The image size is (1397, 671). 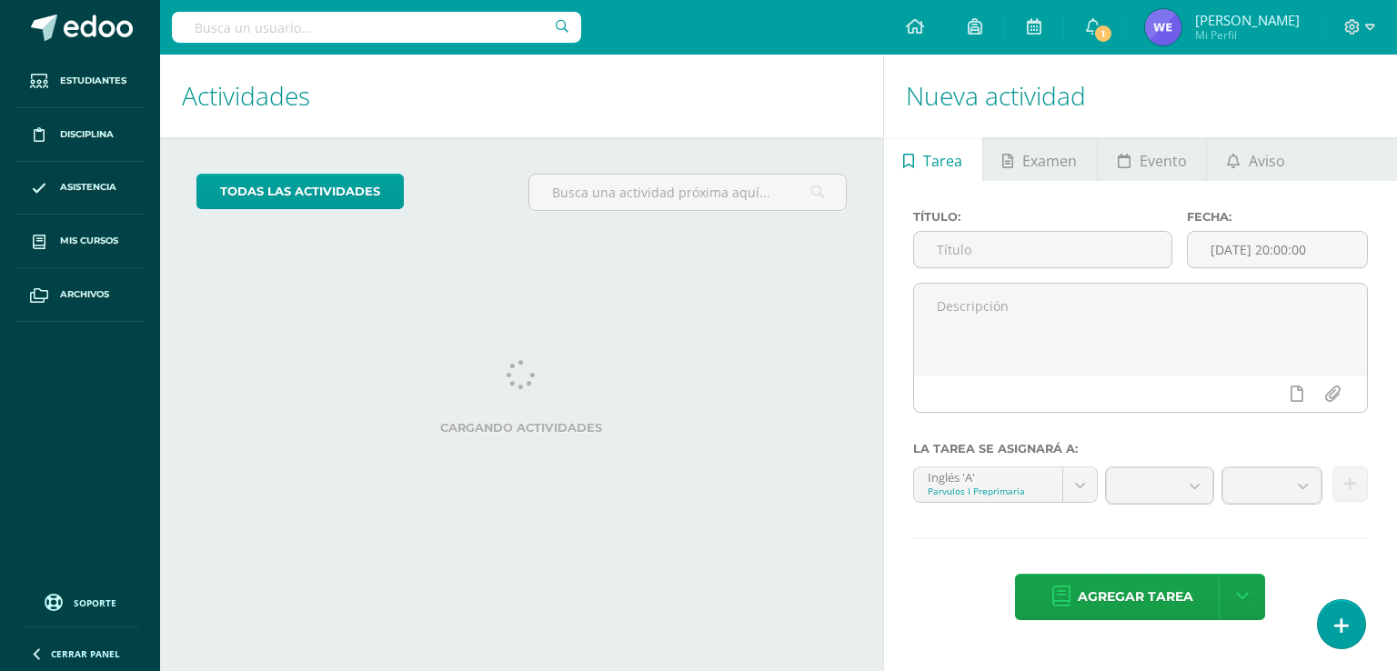 What do you see at coordinates (86, 654) in the screenshot?
I see `span: Cerrar panel` at bounding box center [86, 654].